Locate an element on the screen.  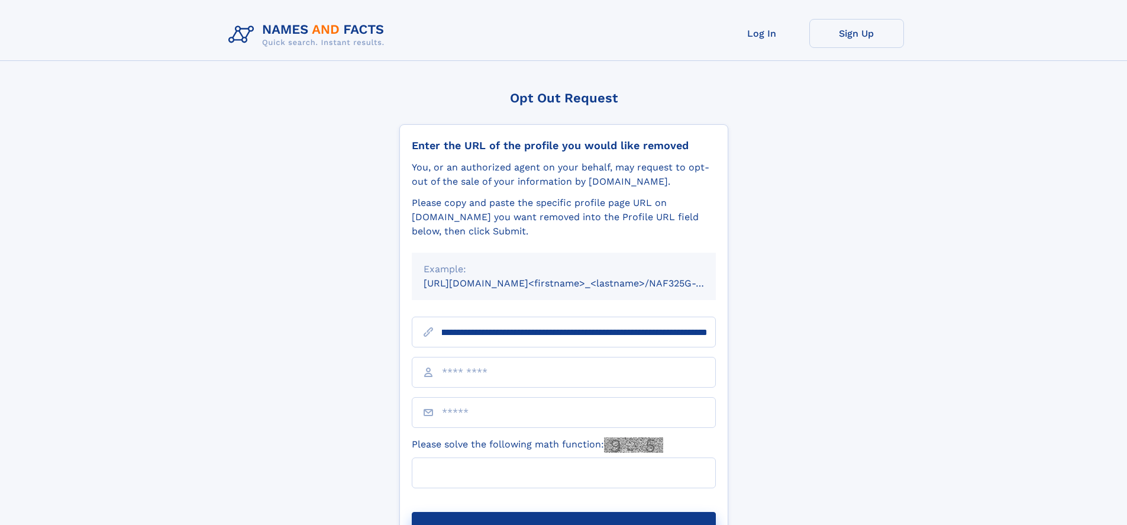
label: Please solve the following math function: is located at coordinates (537, 445).